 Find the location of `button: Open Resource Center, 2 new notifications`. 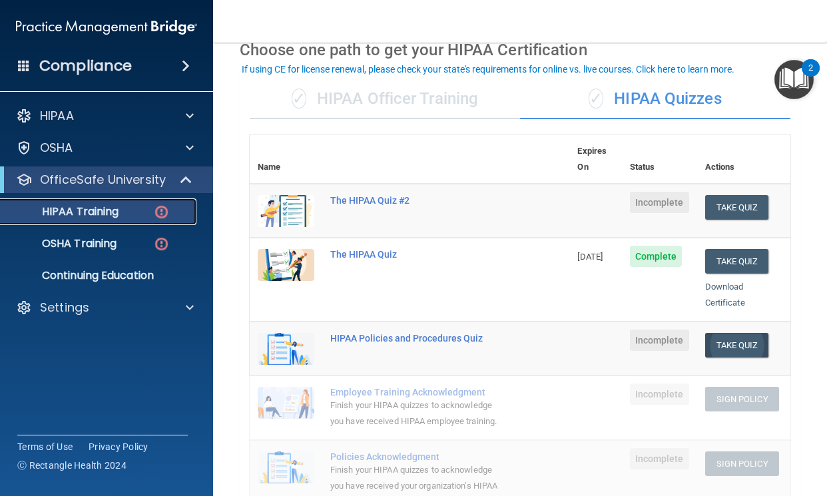

button: Open Resource Center, 2 new notifications is located at coordinates (794, 79).